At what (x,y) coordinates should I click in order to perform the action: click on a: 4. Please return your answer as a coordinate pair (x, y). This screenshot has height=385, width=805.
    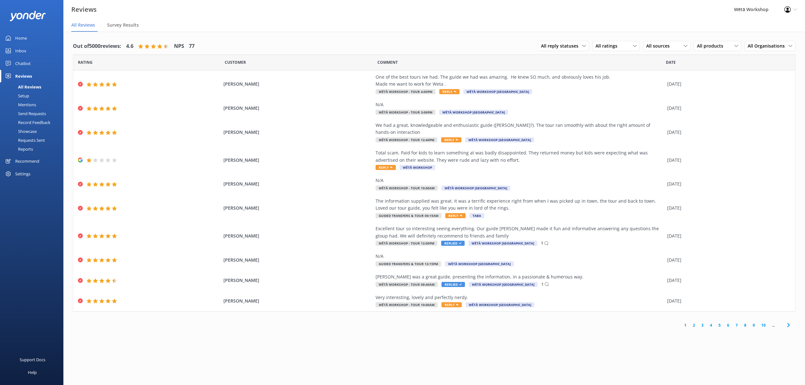
    Looking at the image, I should click on (711, 325).